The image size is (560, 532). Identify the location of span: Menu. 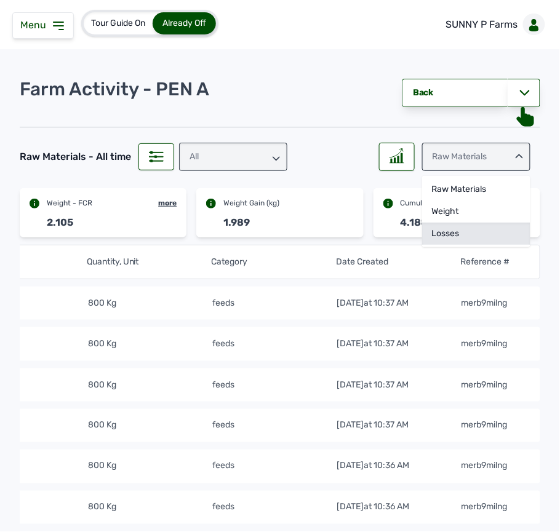
(36, 25).